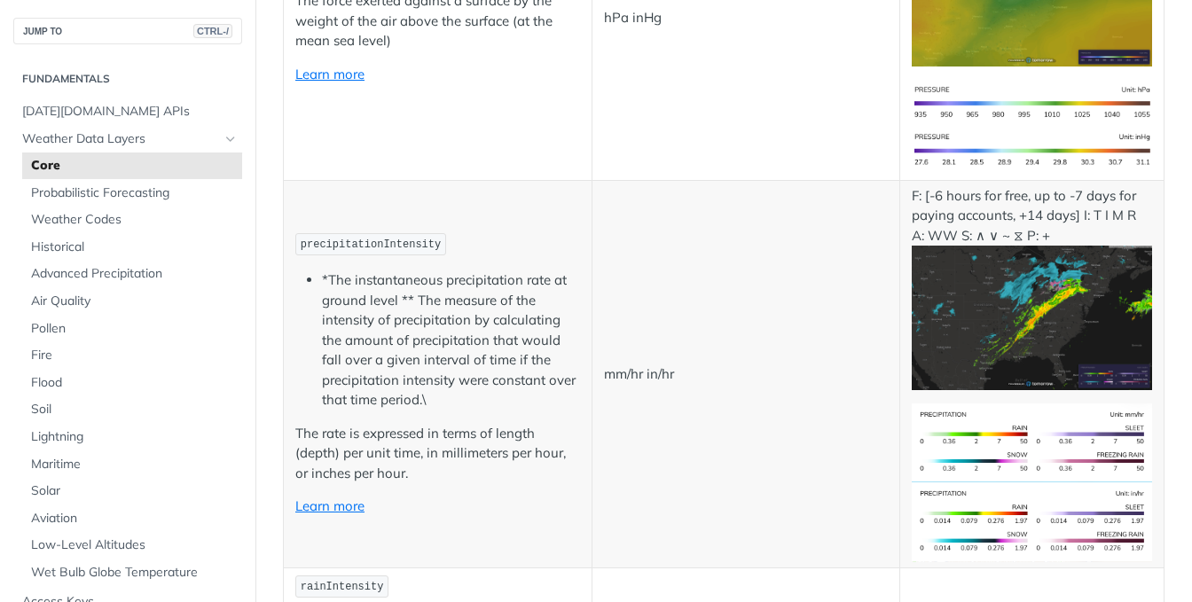  Describe the element at coordinates (134, 166) in the screenshot. I see `span: Core` at that location.